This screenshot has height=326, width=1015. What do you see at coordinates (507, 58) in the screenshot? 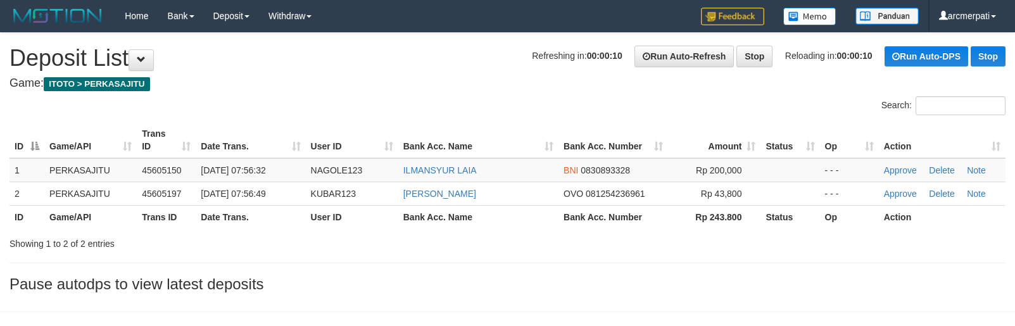
I see `h1: Deposit List` at bounding box center [507, 58].